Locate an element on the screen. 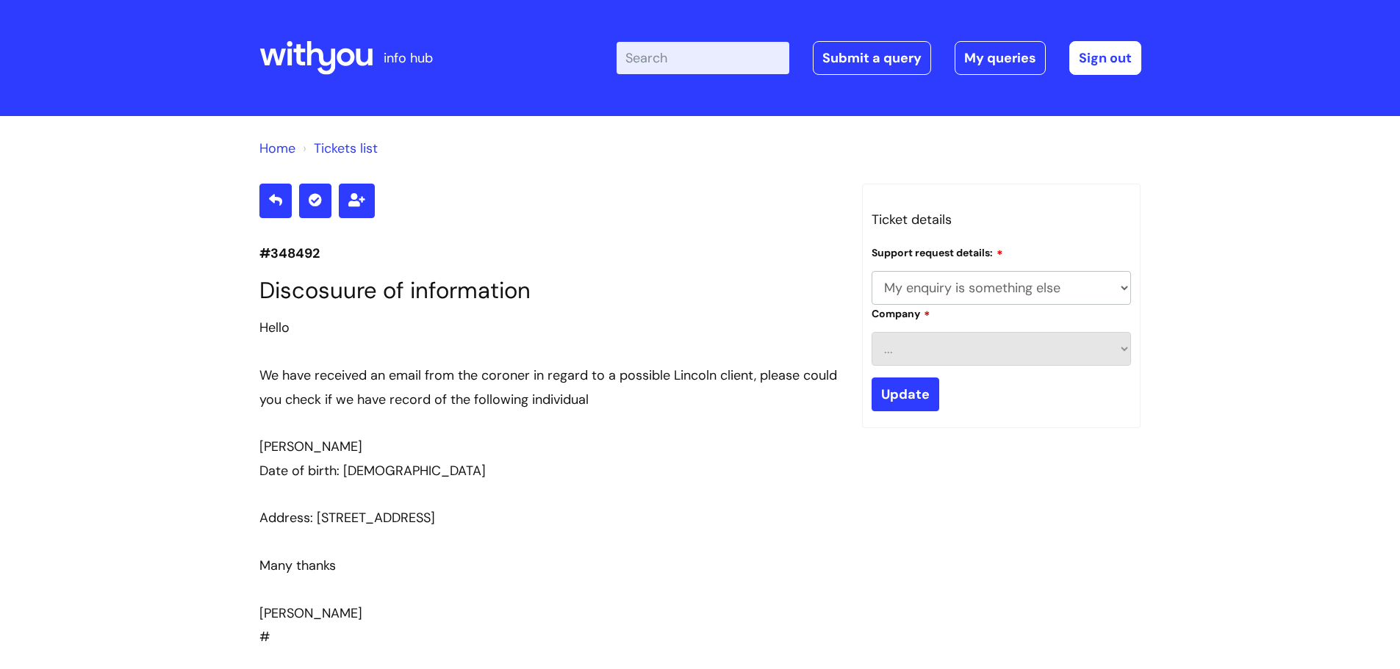  h3: Ticket details is located at coordinates (1002, 220).